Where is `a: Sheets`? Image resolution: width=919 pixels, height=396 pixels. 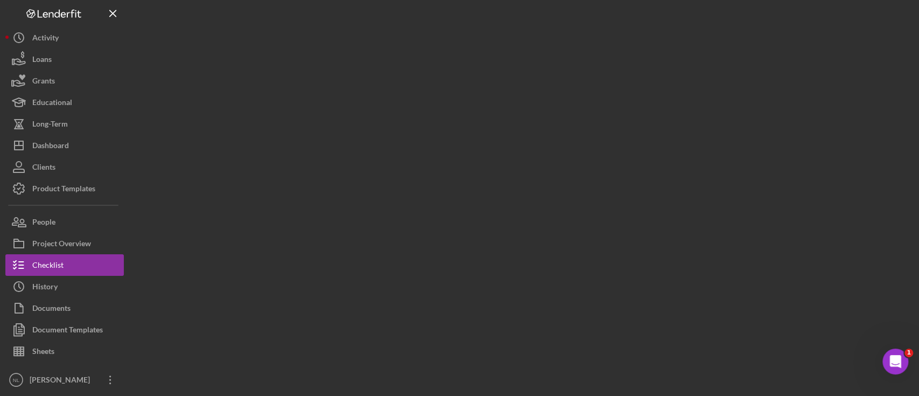
a: Sheets is located at coordinates (65, 351).